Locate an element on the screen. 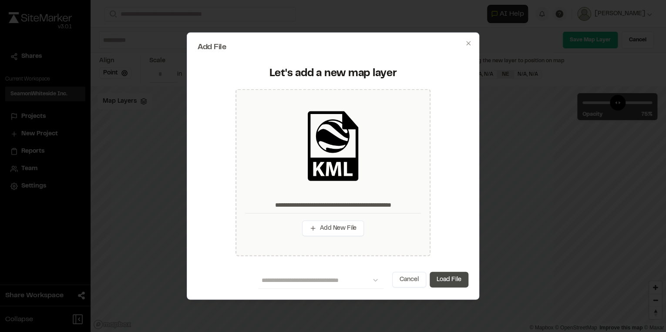  button: Add New File is located at coordinates (333, 228).